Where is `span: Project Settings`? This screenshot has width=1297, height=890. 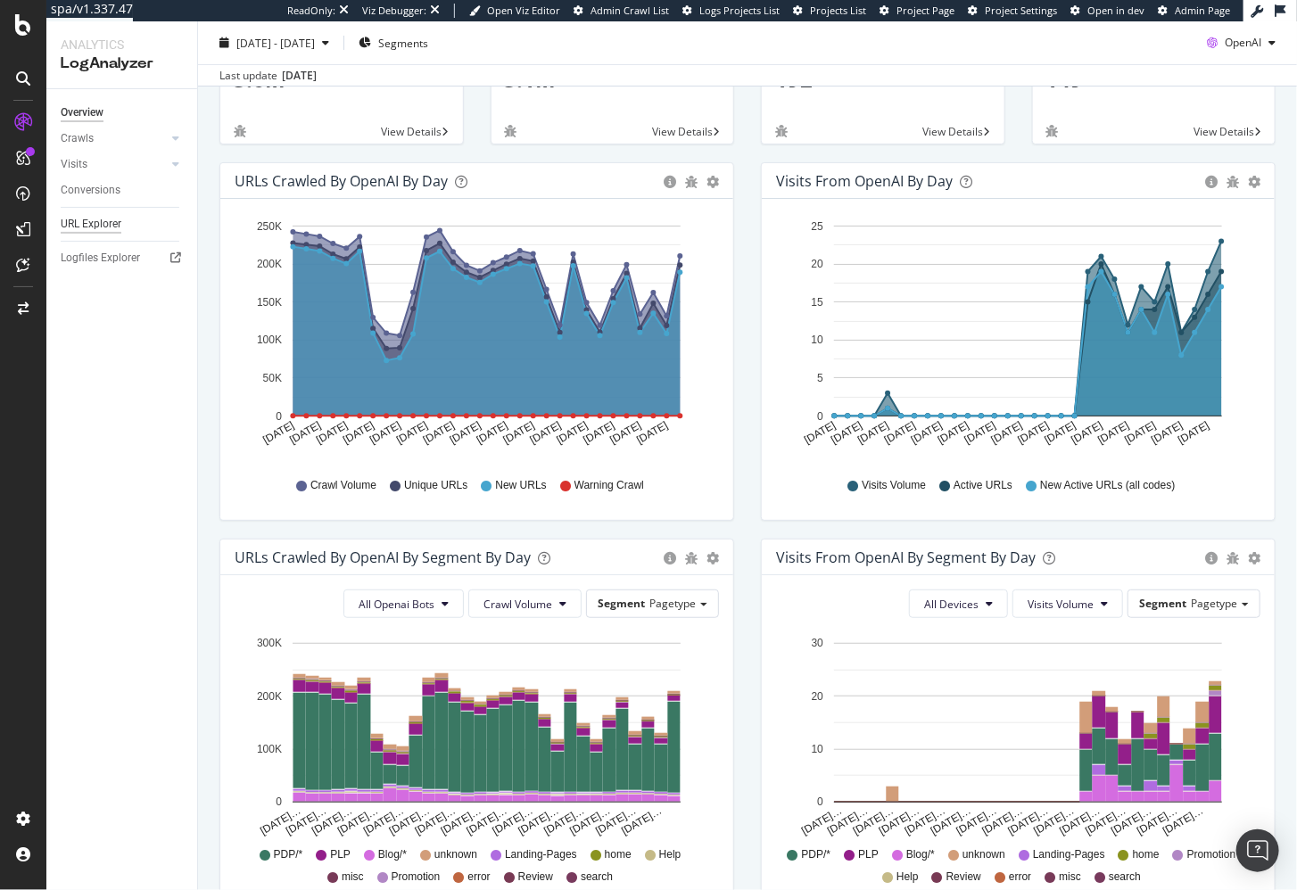
span: Project Settings is located at coordinates (1020, 10).